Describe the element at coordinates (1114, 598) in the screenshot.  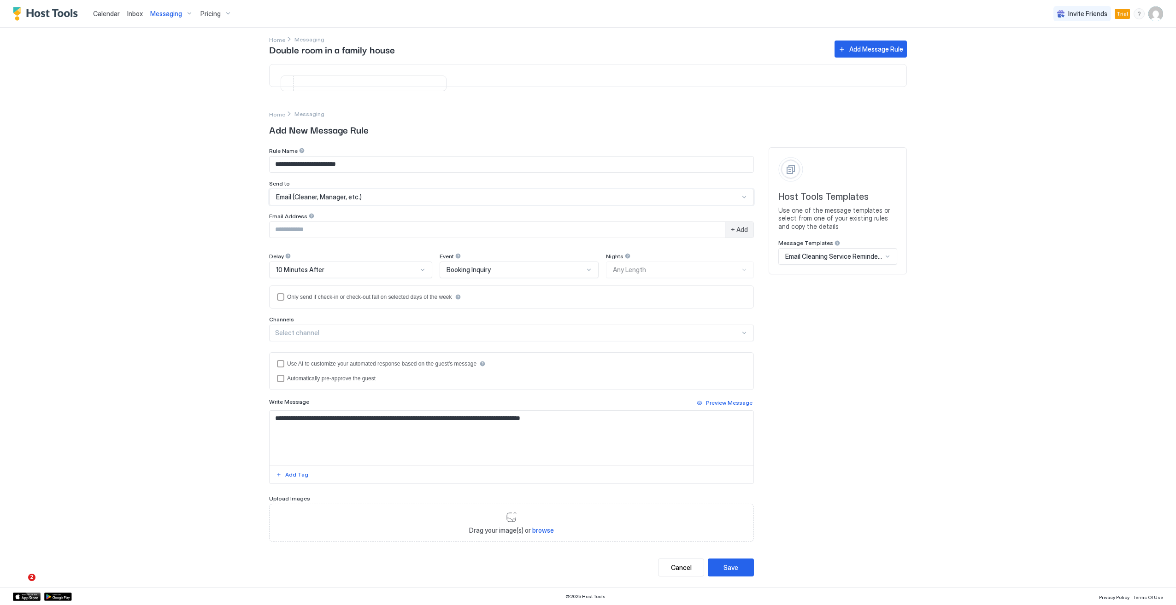
I see `span: Privacy Policy` at that location.